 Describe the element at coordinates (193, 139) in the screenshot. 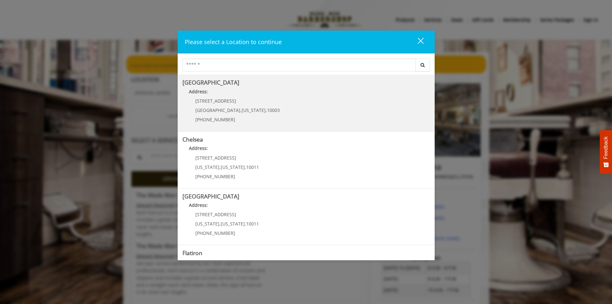

I see `b: Chelsea` at that location.